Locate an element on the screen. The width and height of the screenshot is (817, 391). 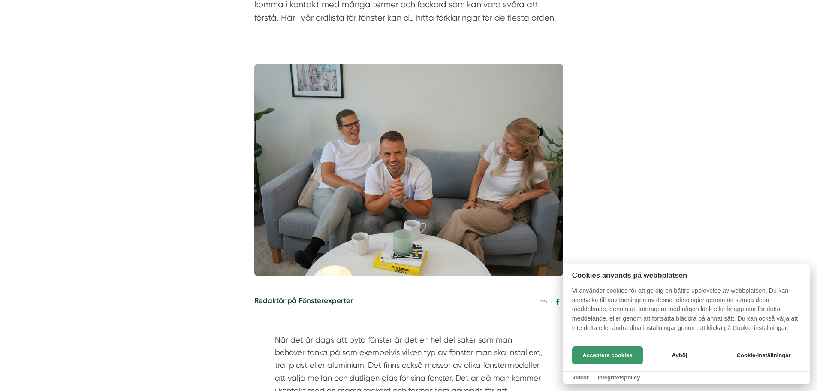
button: Cookie-inställningar is located at coordinates (764, 355).